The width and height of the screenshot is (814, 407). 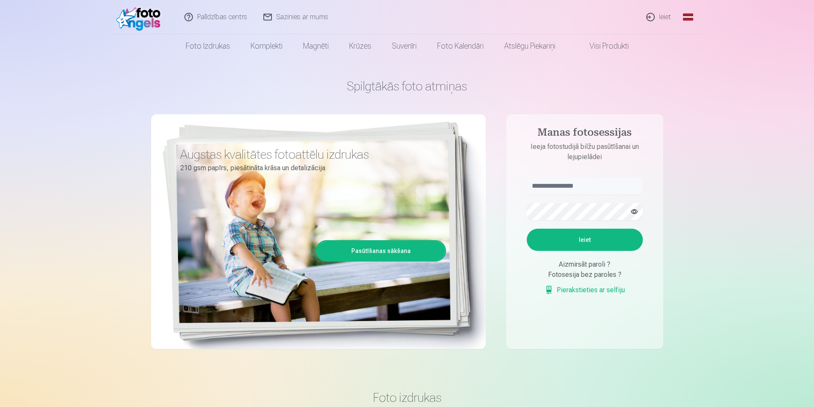 What do you see at coordinates (585, 240) in the screenshot?
I see `button: Ieiet` at bounding box center [585, 240].